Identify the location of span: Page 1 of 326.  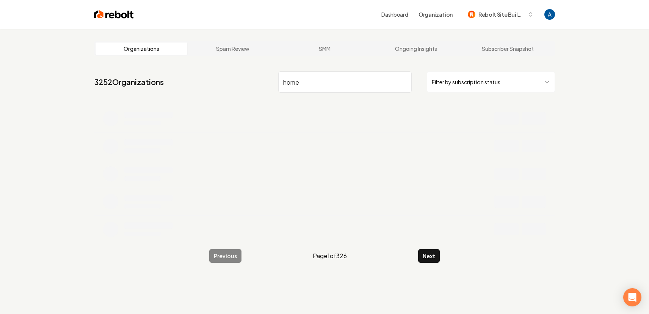
(330, 256).